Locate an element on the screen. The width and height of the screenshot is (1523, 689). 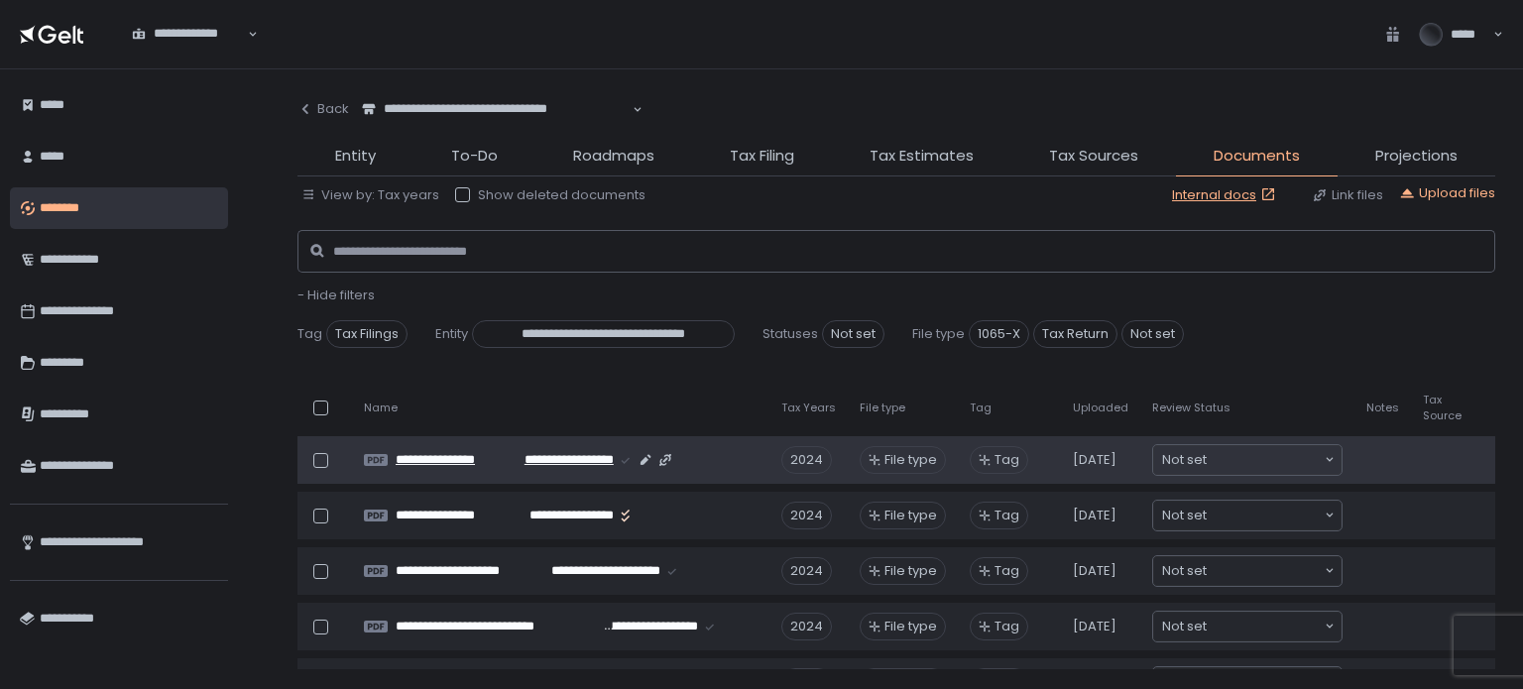
span: Tax Years is located at coordinates (808, 408).